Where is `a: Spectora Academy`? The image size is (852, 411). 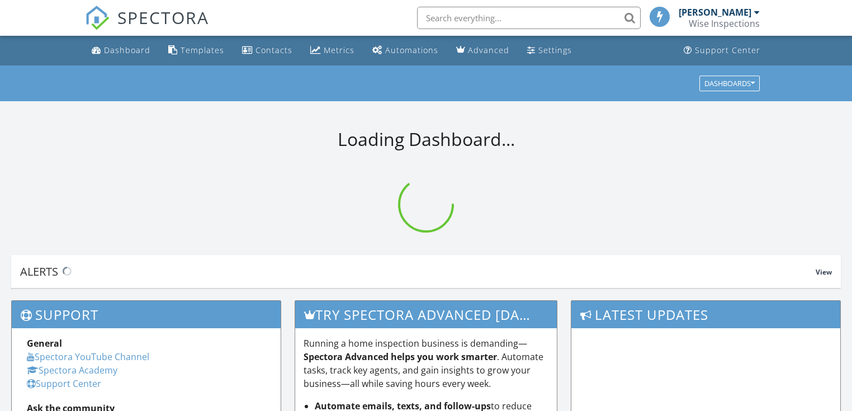
a: Spectora Academy is located at coordinates (72, 370).